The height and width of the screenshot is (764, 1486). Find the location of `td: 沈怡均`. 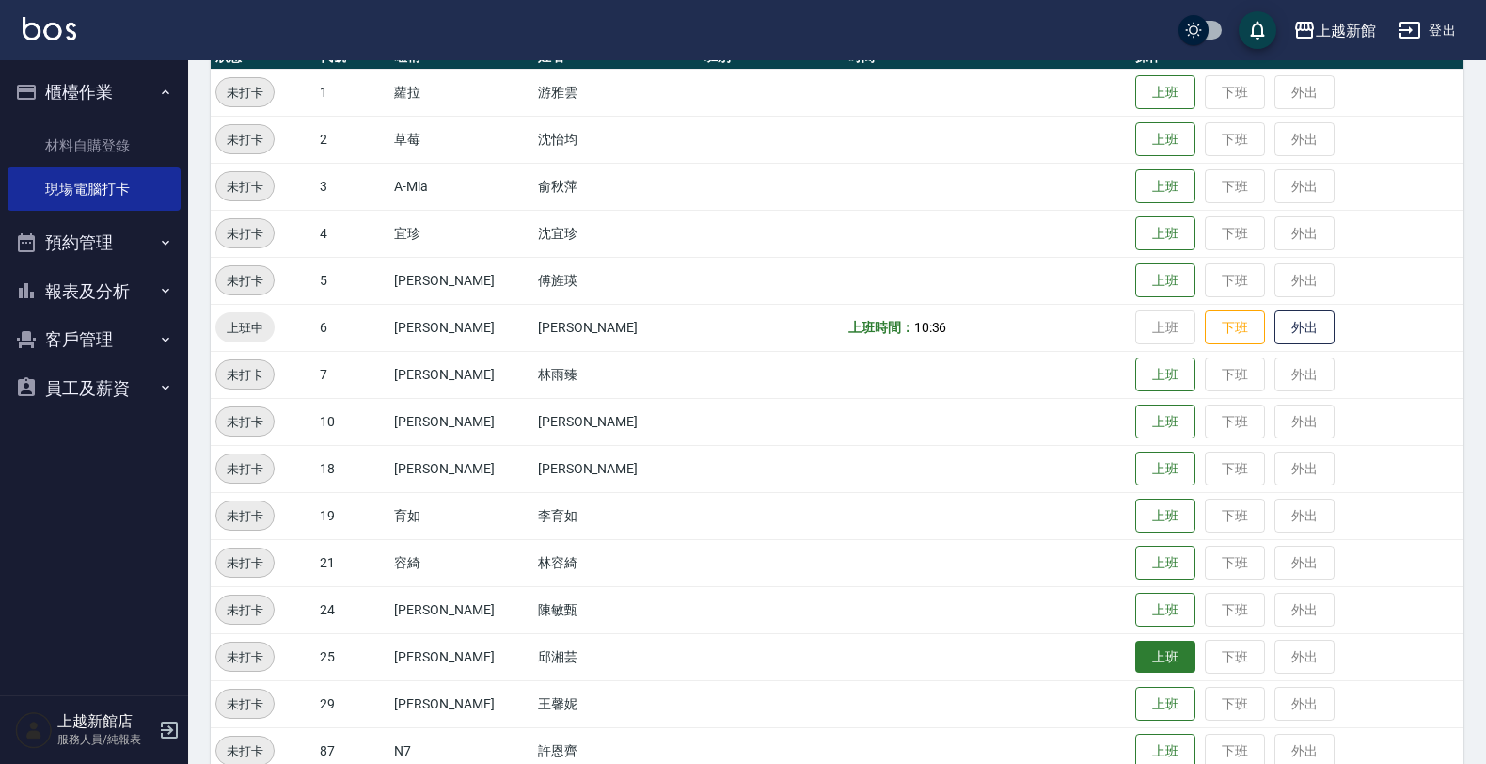

td: 沈怡均 is located at coordinates (617, 139).